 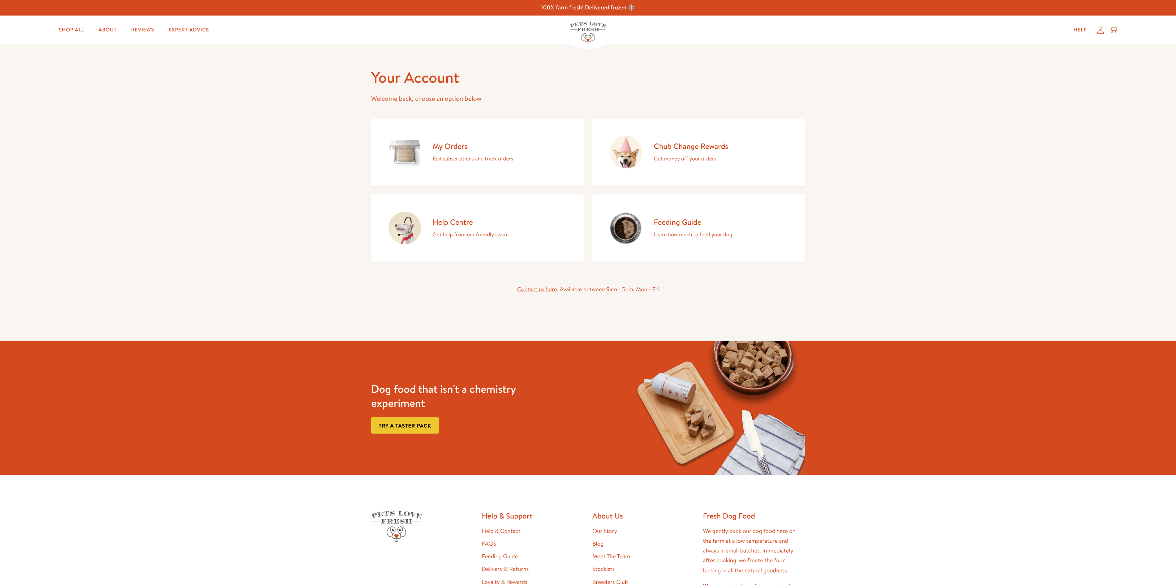 I want to click on a: Chub Change Rewards Get money off your orders, so click(x=699, y=152).